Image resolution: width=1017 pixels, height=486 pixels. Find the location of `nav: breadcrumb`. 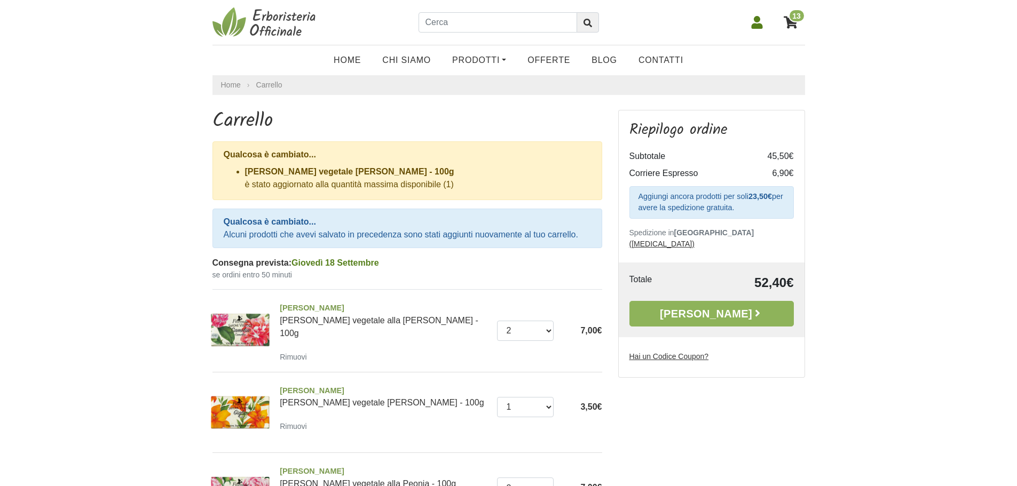

nav: breadcrumb is located at coordinates (509, 85).